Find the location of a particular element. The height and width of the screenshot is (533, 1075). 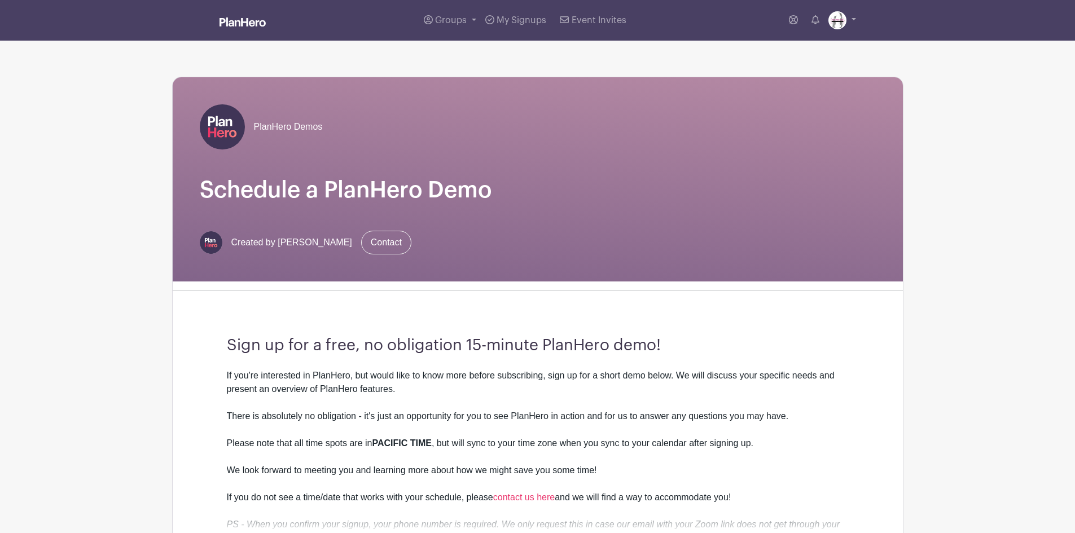

a: Contact is located at coordinates (386, 243).